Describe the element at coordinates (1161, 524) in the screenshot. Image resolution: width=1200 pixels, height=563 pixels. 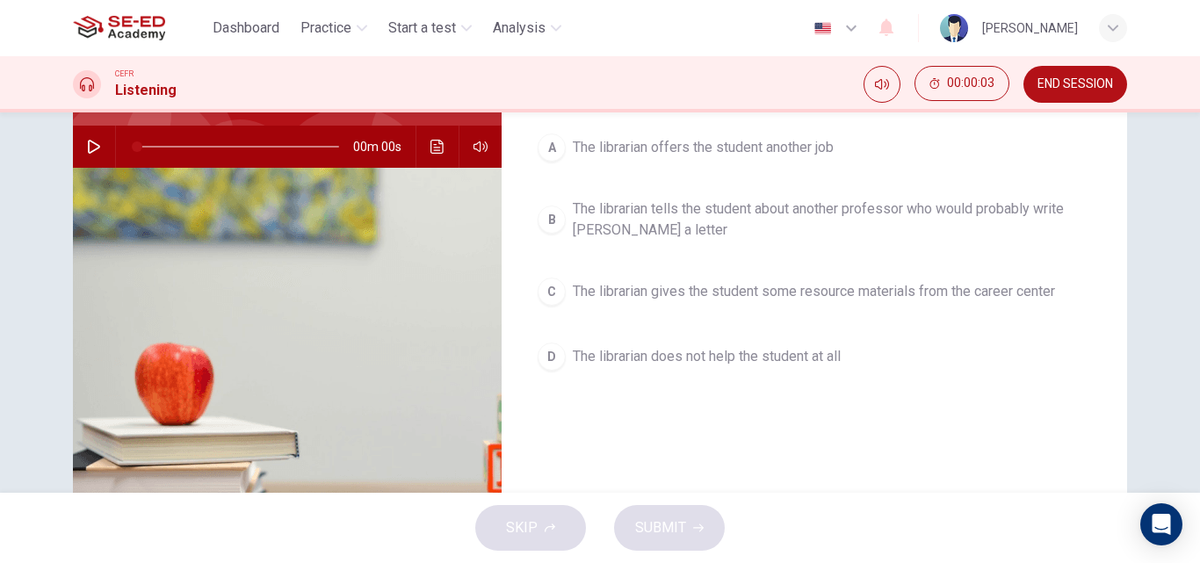
I see `div: Open Intercom Messenger` at that location.